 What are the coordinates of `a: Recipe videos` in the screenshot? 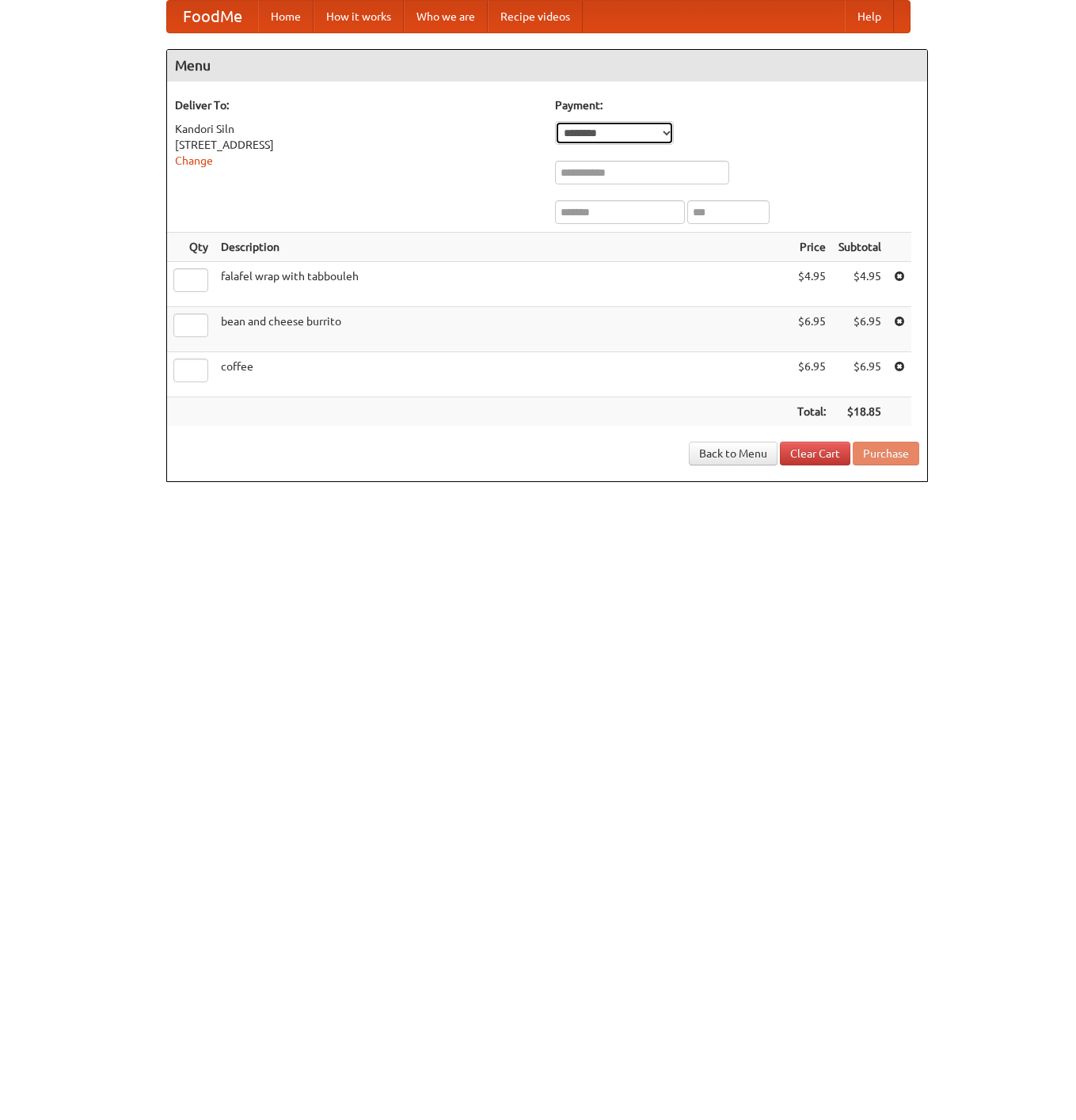 It's located at (535, 17).